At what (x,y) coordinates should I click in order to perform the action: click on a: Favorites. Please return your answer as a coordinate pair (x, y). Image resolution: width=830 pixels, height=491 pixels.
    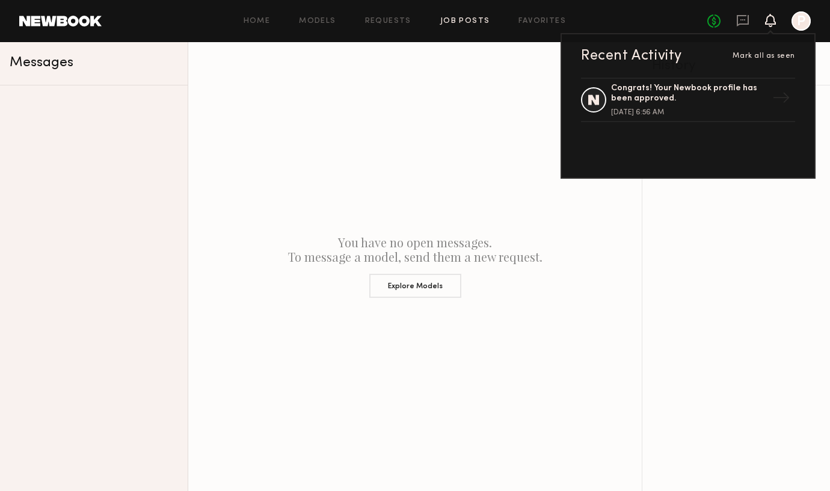
    Looking at the image, I should click on (542, 21).